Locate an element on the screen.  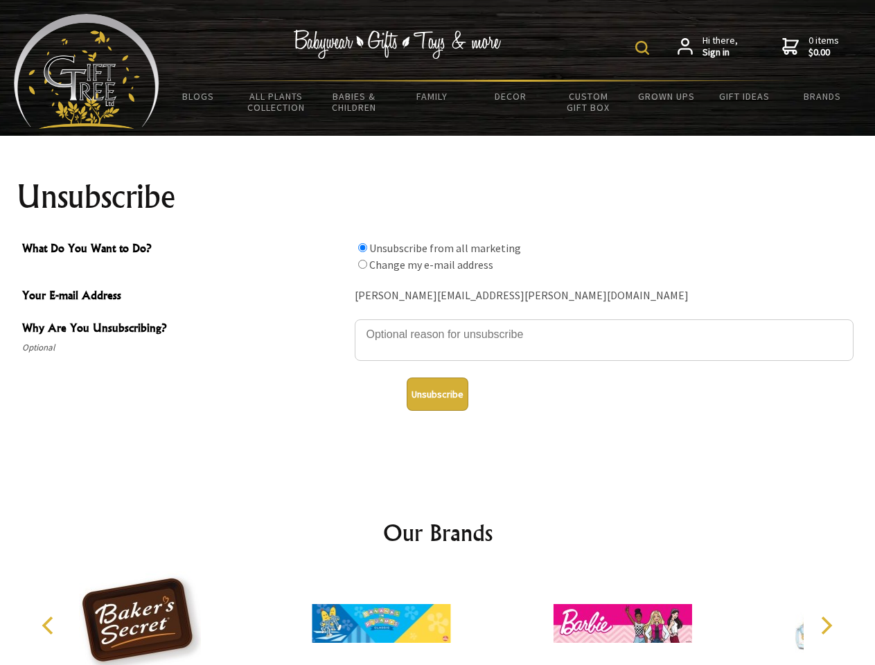
a: BLOGS is located at coordinates (198, 96).